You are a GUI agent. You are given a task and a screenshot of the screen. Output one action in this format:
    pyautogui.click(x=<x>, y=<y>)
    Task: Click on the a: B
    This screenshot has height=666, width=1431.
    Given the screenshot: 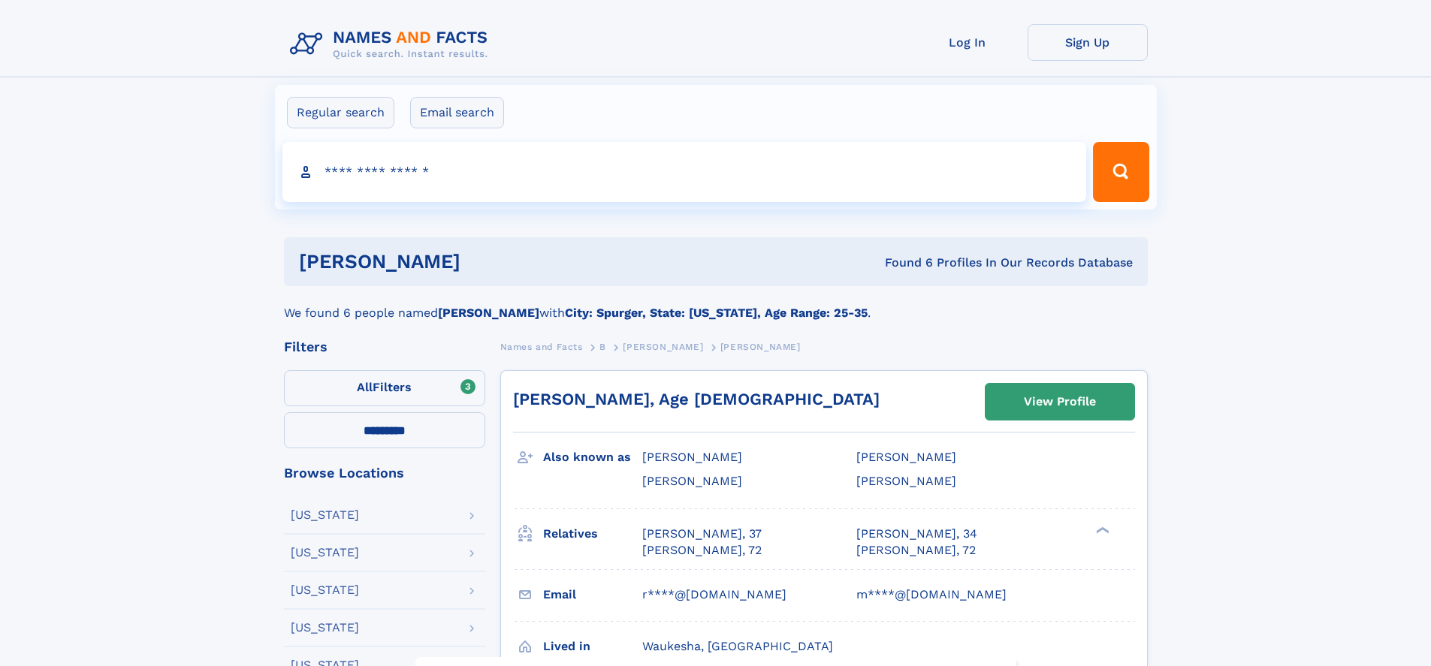 What is the action you would take?
    pyautogui.click(x=602, y=346)
    